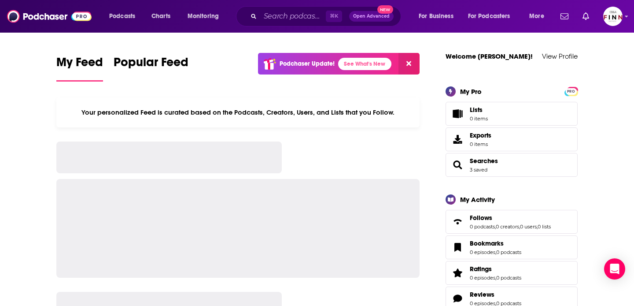  Describe the element at coordinates (471, 91) in the screenshot. I see `div: My Pro` at that location.